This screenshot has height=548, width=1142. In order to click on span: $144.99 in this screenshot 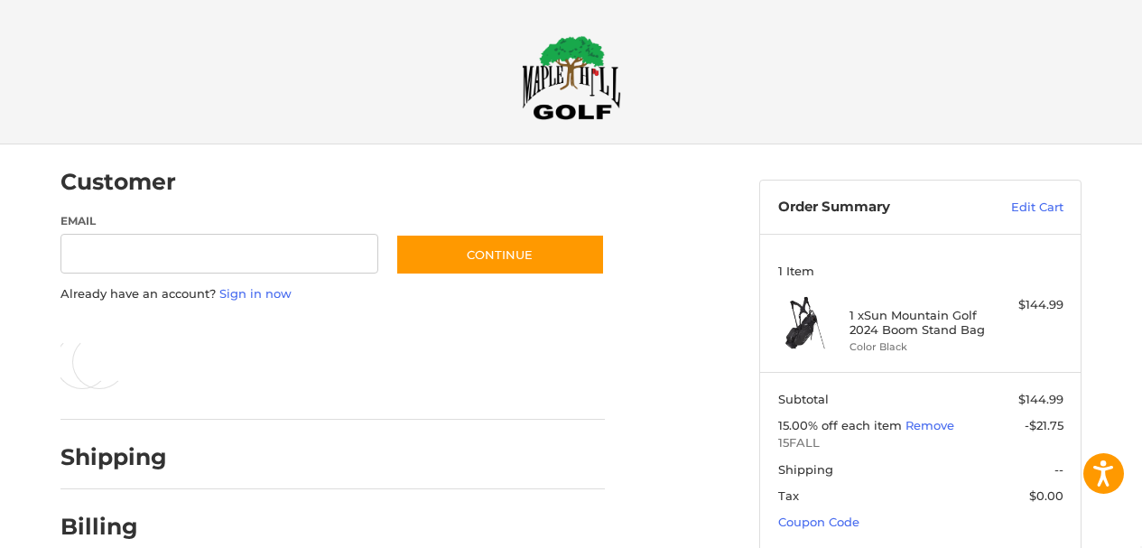, I will do `click(1041, 399)`.